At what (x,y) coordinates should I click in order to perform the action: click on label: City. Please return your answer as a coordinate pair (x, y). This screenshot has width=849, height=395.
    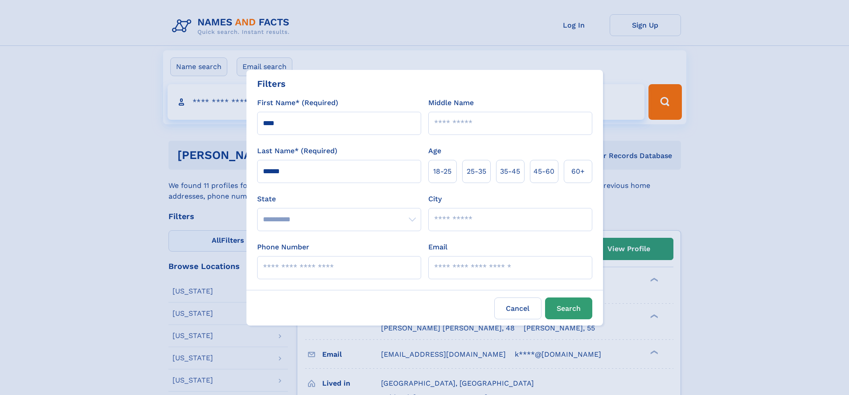
    Looking at the image, I should click on (435, 199).